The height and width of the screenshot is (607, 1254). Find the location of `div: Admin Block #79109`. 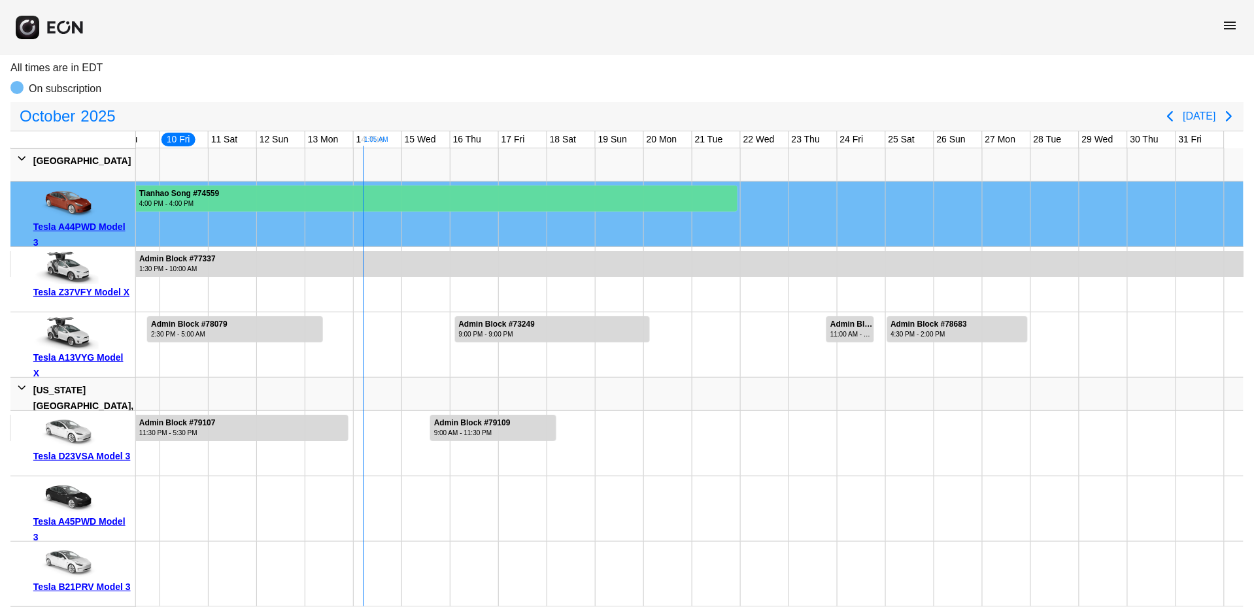

div: Admin Block #79109 is located at coordinates (472, 423).